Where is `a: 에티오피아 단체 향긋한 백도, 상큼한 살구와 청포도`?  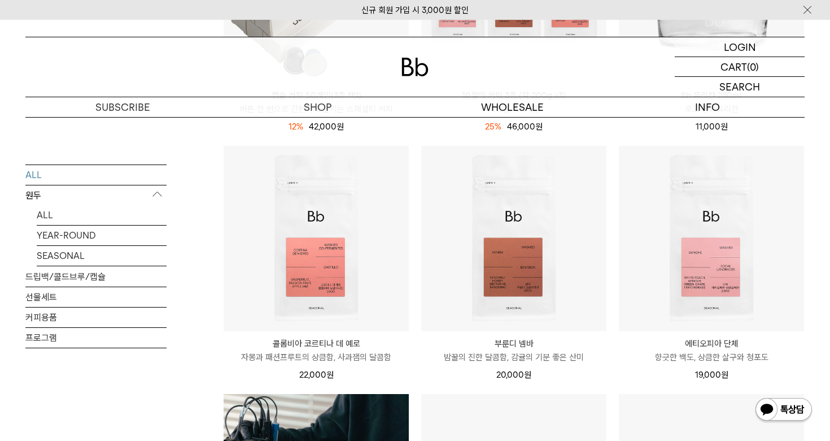 a: 에티오피아 단체 향긋한 백도, 상큼한 살구와 청포도 is located at coordinates (712, 350).